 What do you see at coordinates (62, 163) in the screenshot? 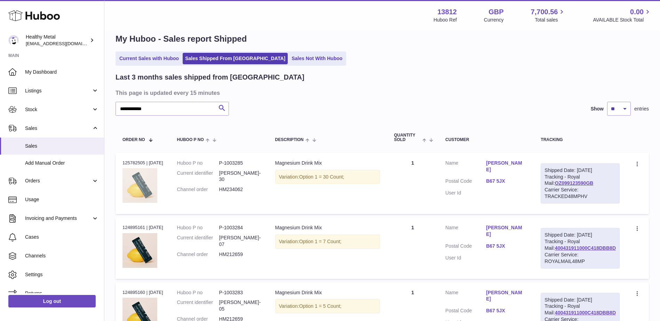
I see `span: Add Manual Order` at bounding box center [62, 163].